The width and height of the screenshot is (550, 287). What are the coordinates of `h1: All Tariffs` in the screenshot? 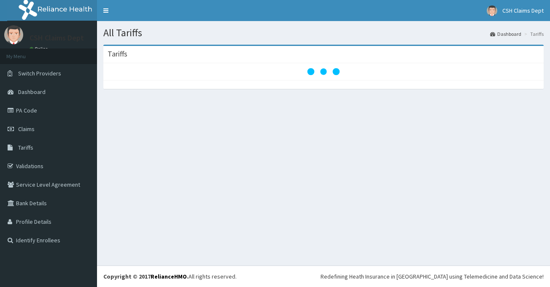 It's located at (324, 33).